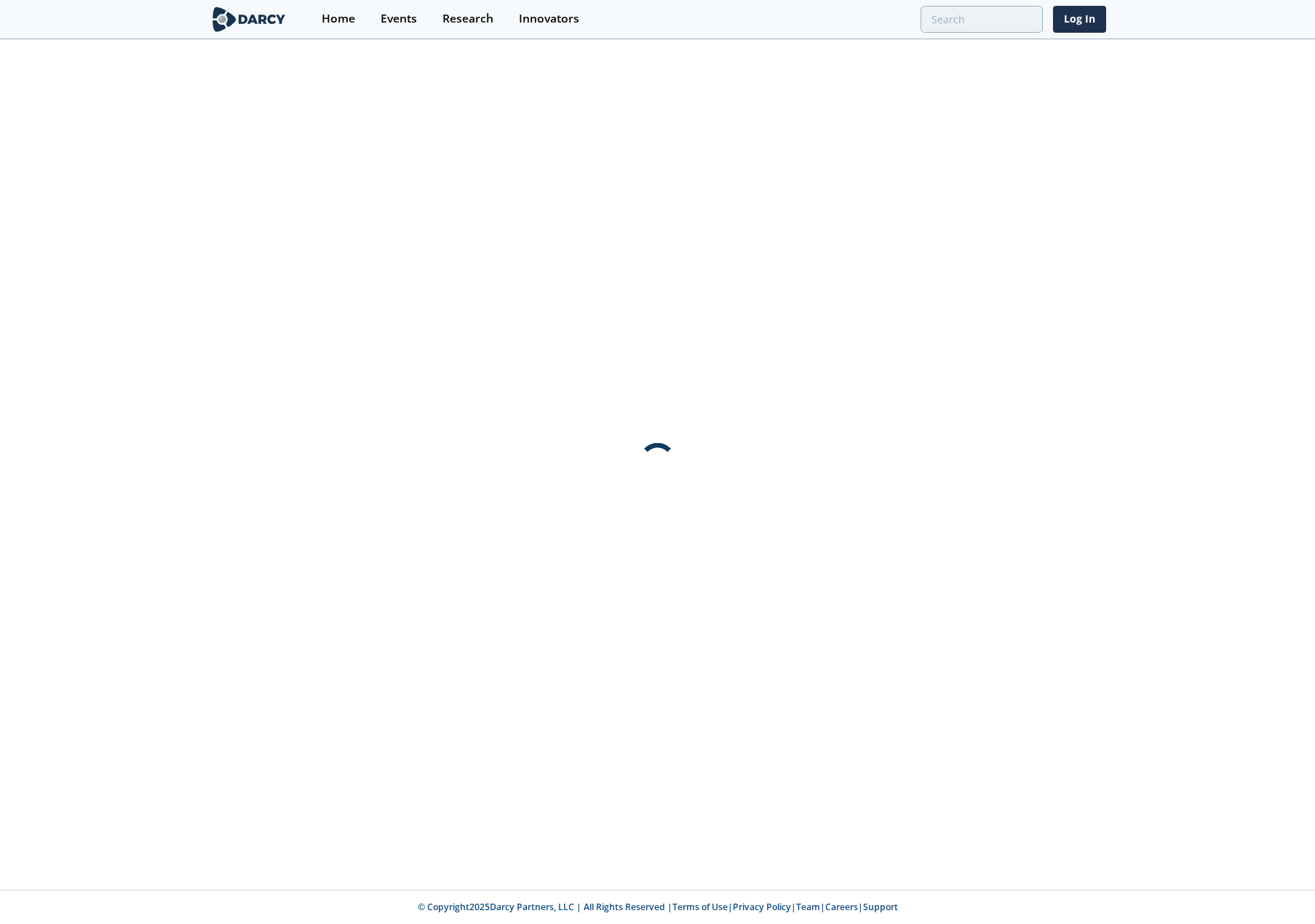 The width and height of the screenshot is (1315, 924). I want to click on div: Home, so click(338, 19).